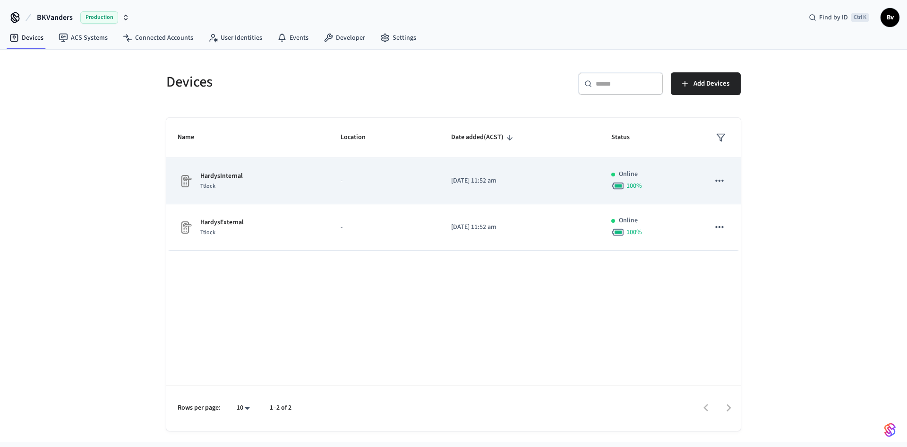 This screenshot has height=447, width=907. I want to click on div: Find by IDCtrl K, so click(839, 17).